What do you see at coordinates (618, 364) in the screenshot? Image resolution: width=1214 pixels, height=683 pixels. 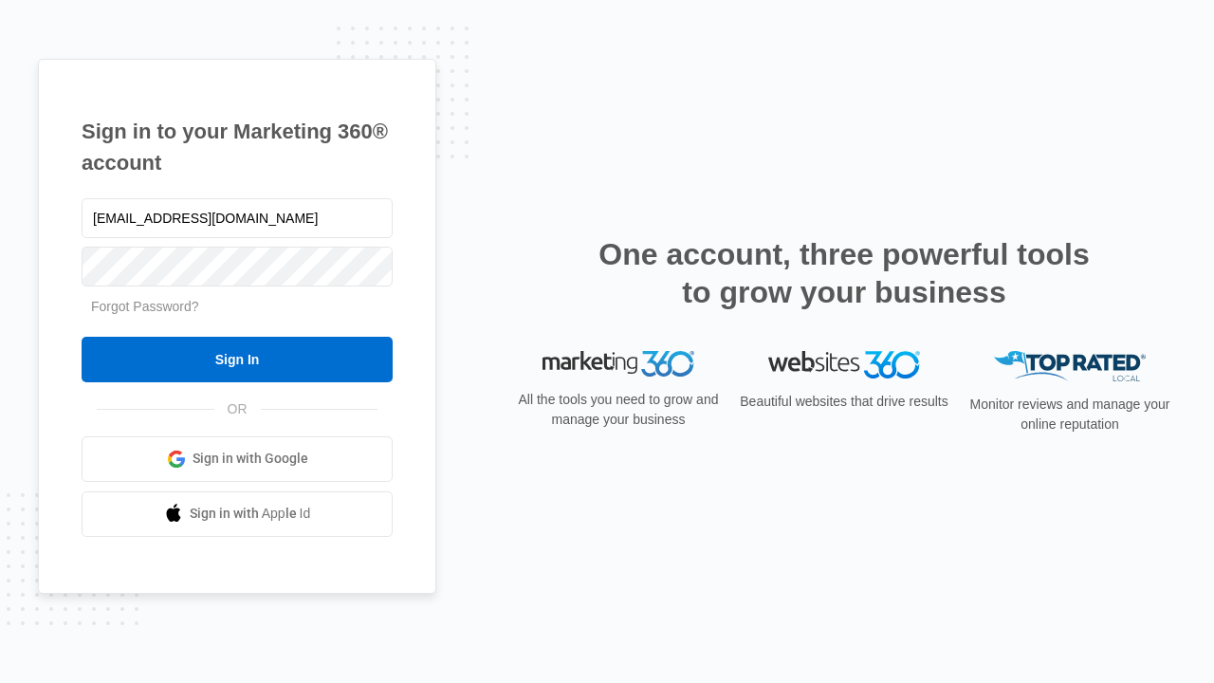 I see `img: Marketing 360` at bounding box center [618, 364].